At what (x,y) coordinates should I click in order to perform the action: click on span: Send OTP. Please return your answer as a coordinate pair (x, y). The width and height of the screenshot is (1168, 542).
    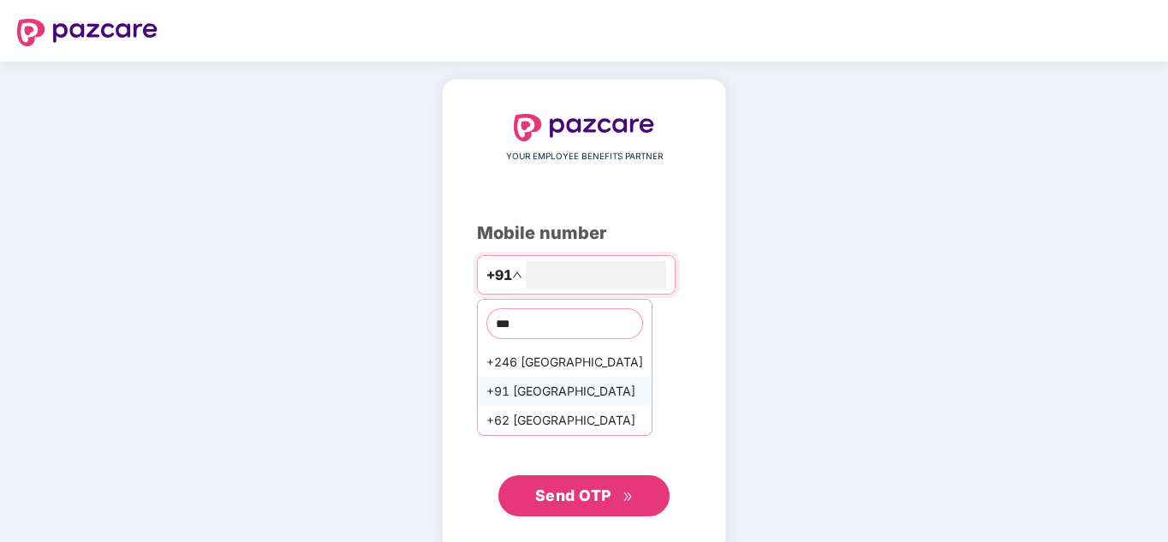
    Looking at the image, I should click on (573, 495).